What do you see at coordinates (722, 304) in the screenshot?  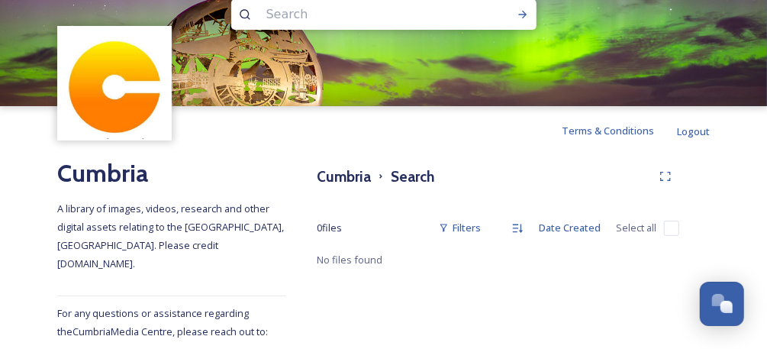 I see `button: Open Chat` at bounding box center [722, 304].